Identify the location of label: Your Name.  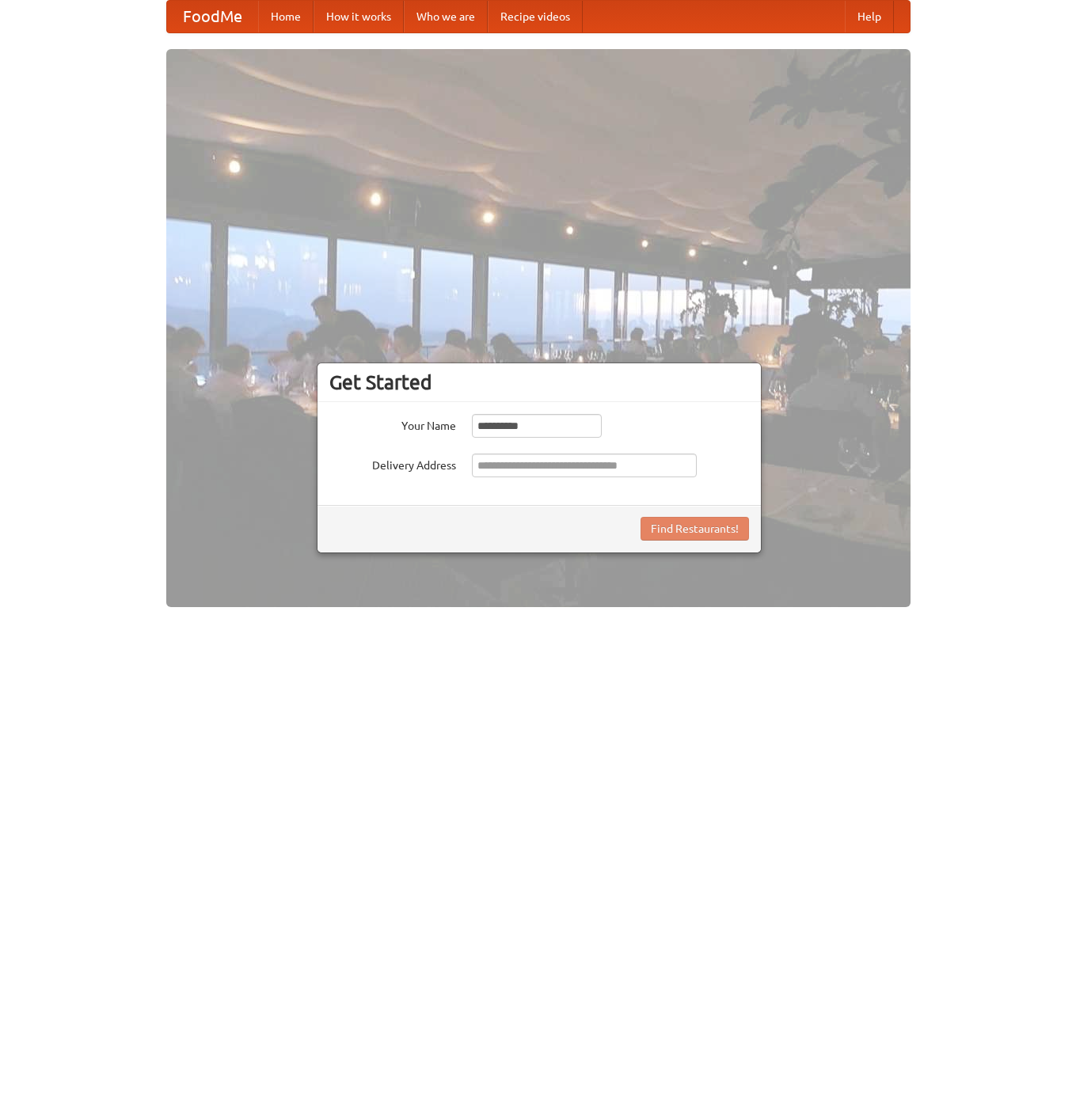
(393, 424).